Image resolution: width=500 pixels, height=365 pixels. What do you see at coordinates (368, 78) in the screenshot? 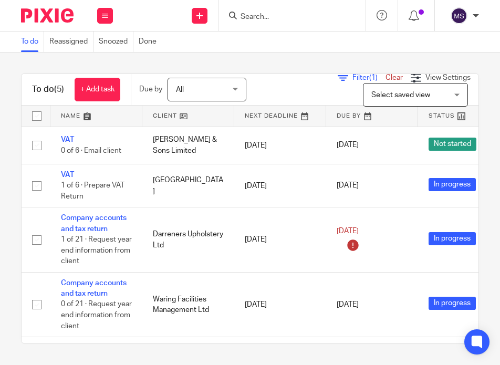
I see `span: Filter` at bounding box center [368, 78].